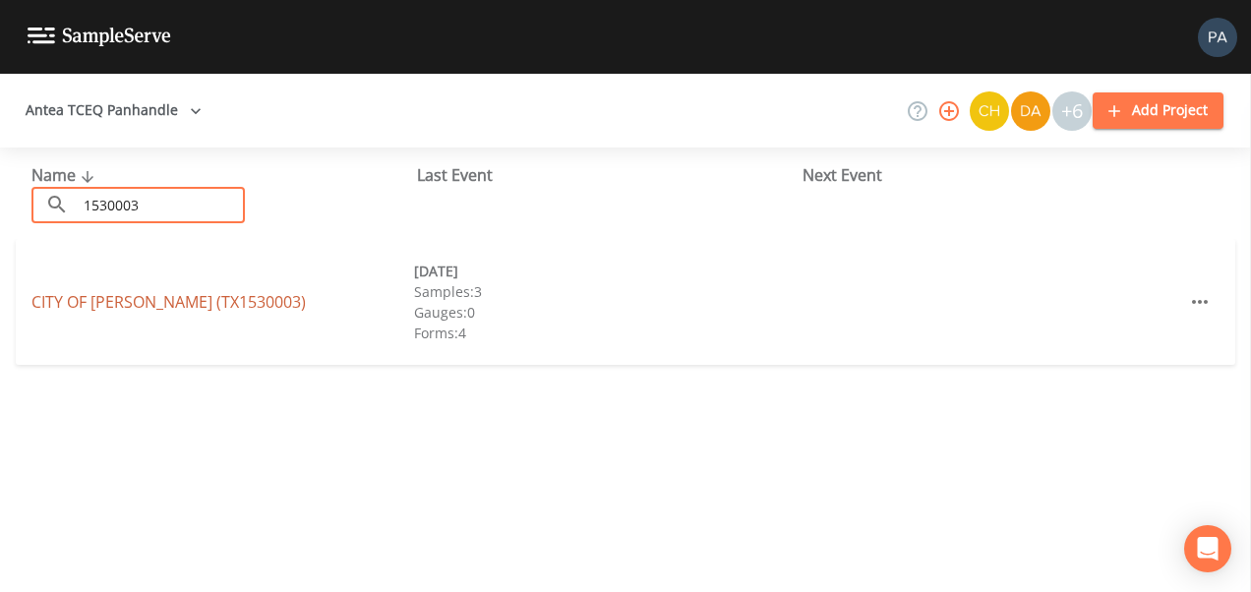 Image resolution: width=1251 pixels, height=592 pixels. Describe the element at coordinates (1218, 37) in the screenshot. I see `img: b17d2fe1905336b00f7c80abca93f3e1` at that location.